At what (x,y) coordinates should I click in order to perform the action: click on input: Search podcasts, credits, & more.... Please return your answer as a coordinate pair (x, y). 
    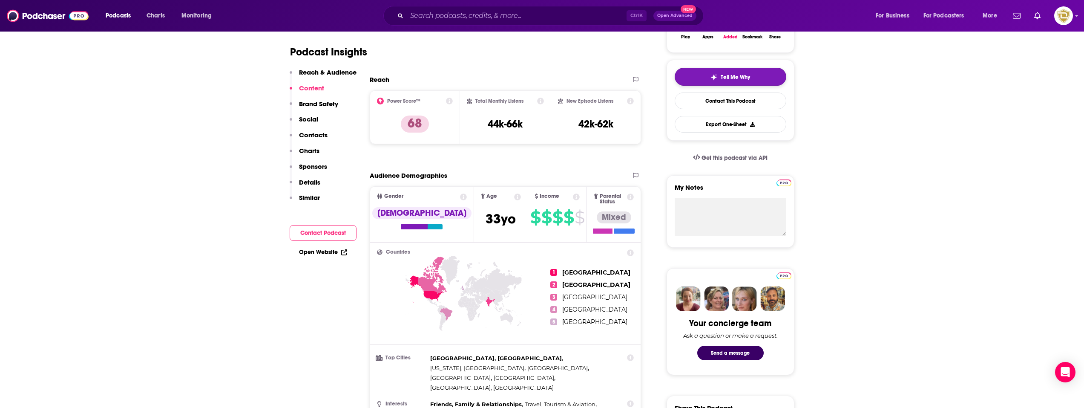
    Looking at the image, I should click on (517, 16).